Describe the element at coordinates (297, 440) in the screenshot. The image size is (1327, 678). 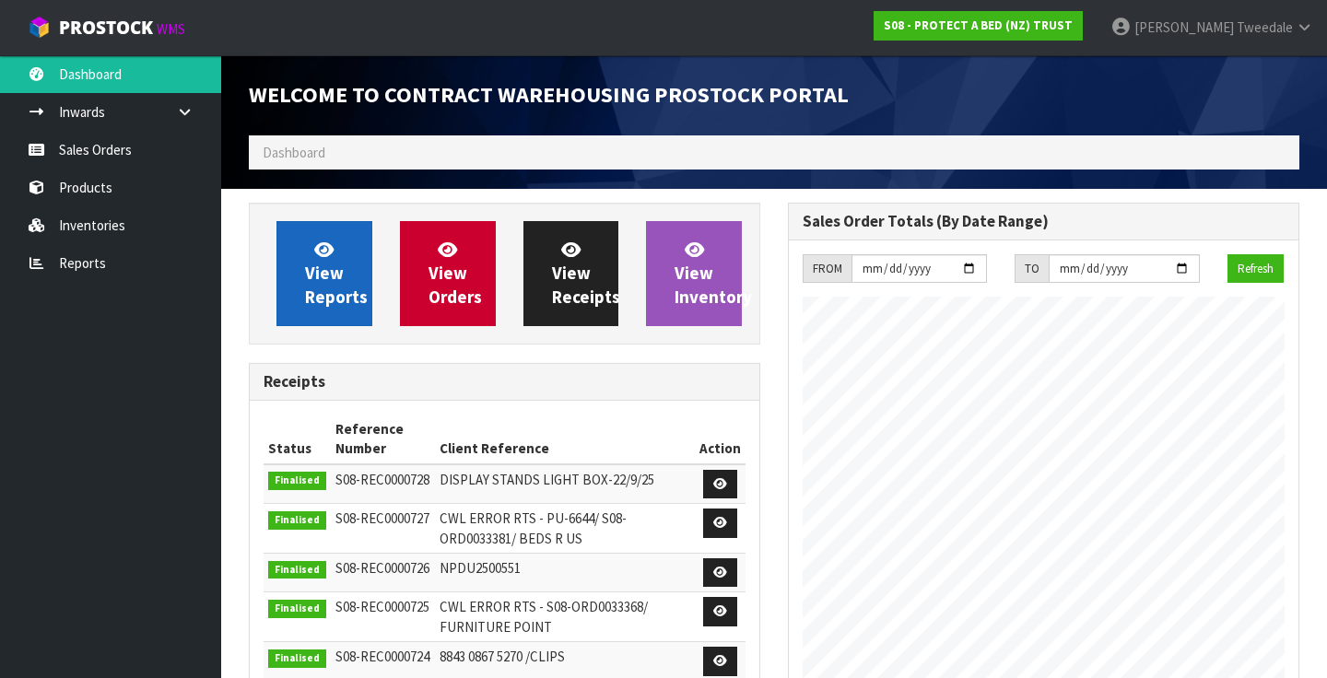
I see `th: Status` at that location.